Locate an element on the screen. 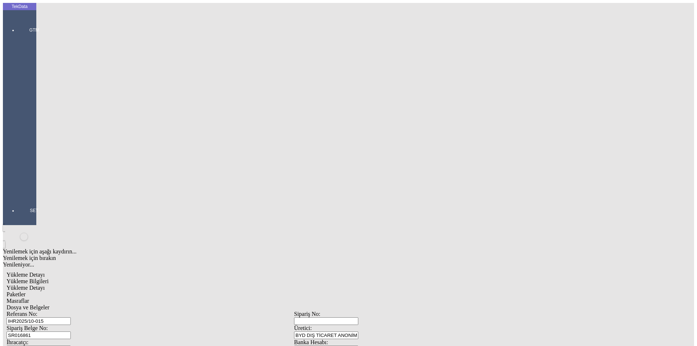 This screenshot has width=697, height=346. div: Yenileniyor... is located at coordinates (294, 265).